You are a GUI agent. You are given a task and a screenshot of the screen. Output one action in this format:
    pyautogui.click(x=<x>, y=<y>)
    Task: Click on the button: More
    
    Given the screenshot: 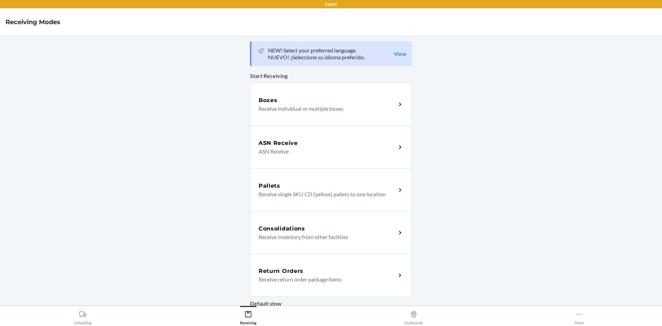 What is the action you would take?
    pyautogui.click(x=580, y=315)
    